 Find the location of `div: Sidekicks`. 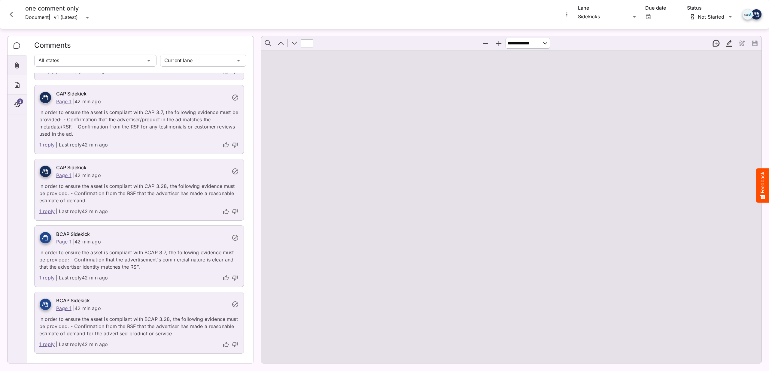

div: Sidekicks is located at coordinates (604, 17).